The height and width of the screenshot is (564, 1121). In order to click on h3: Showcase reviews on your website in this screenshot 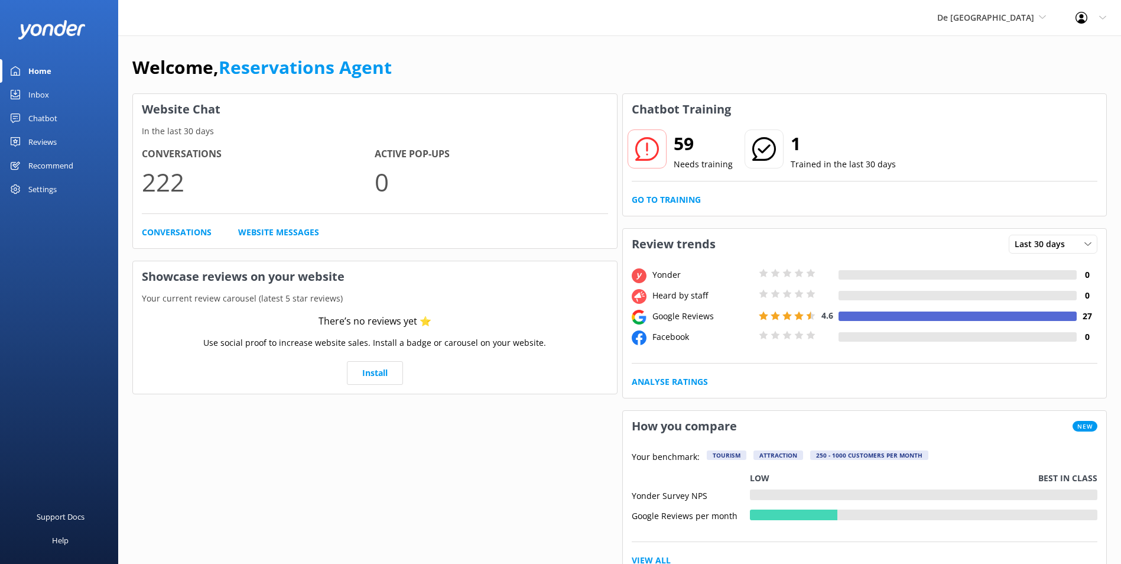, I will do `click(375, 277)`.